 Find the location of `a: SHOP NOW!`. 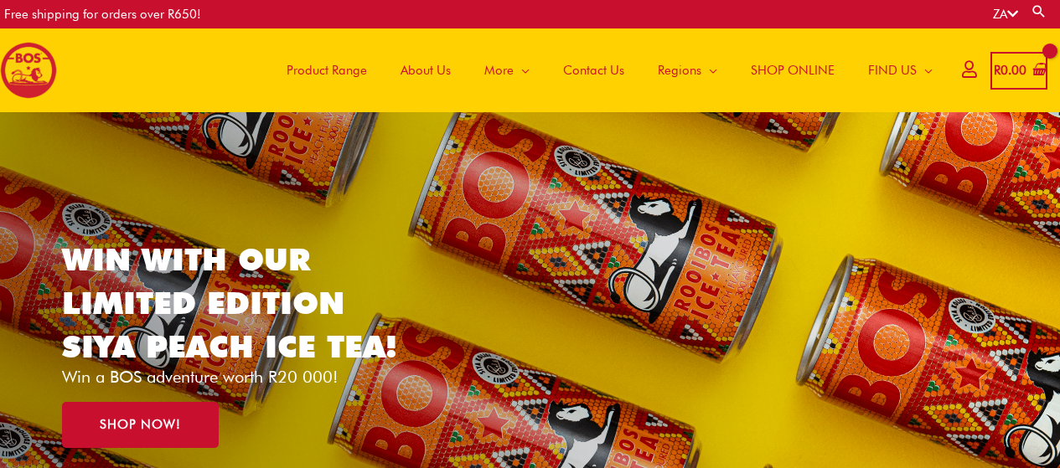

a: SHOP NOW! is located at coordinates (140, 425).